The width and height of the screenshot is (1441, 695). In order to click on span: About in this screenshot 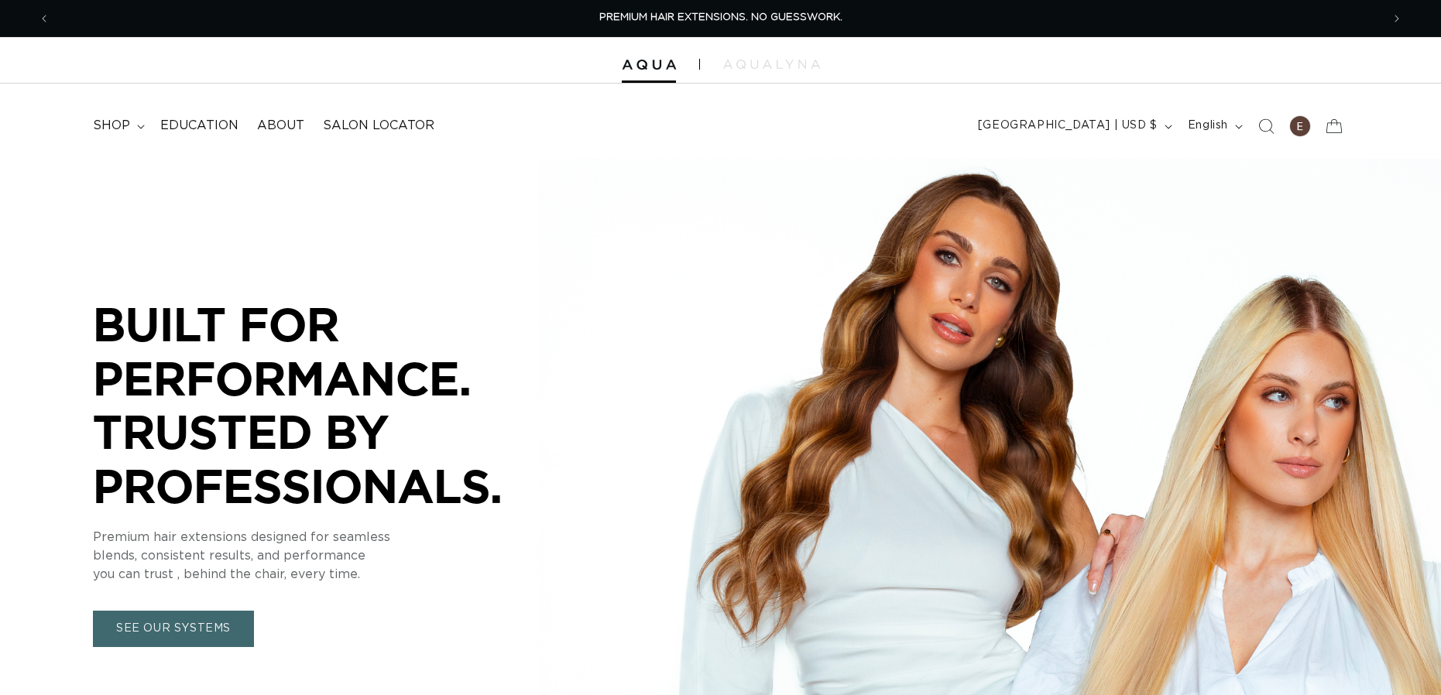, I will do `click(280, 125)`.